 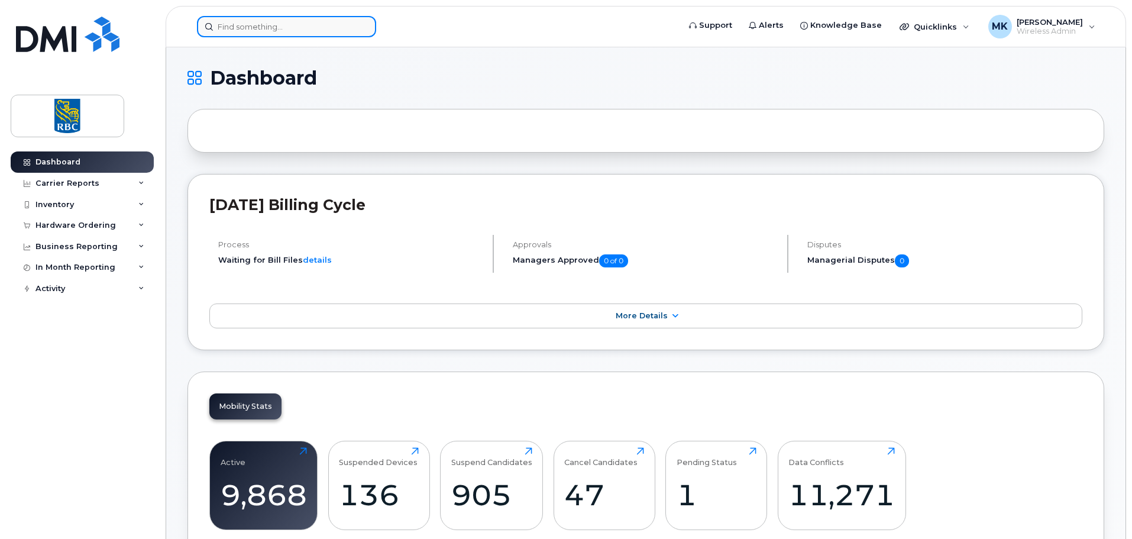 What do you see at coordinates (604, 485) in the screenshot?
I see `a: Cancel Candidates47` at bounding box center [604, 485].